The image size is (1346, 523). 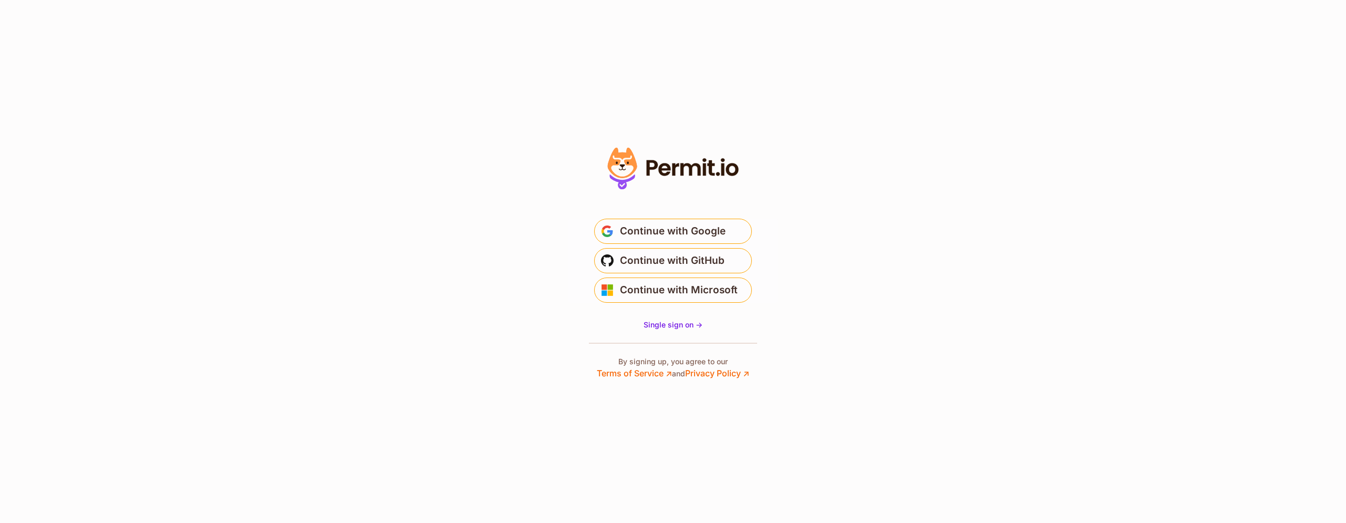 What do you see at coordinates (672, 261) in the screenshot?
I see `span: Continue with GitHub` at bounding box center [672, 261].